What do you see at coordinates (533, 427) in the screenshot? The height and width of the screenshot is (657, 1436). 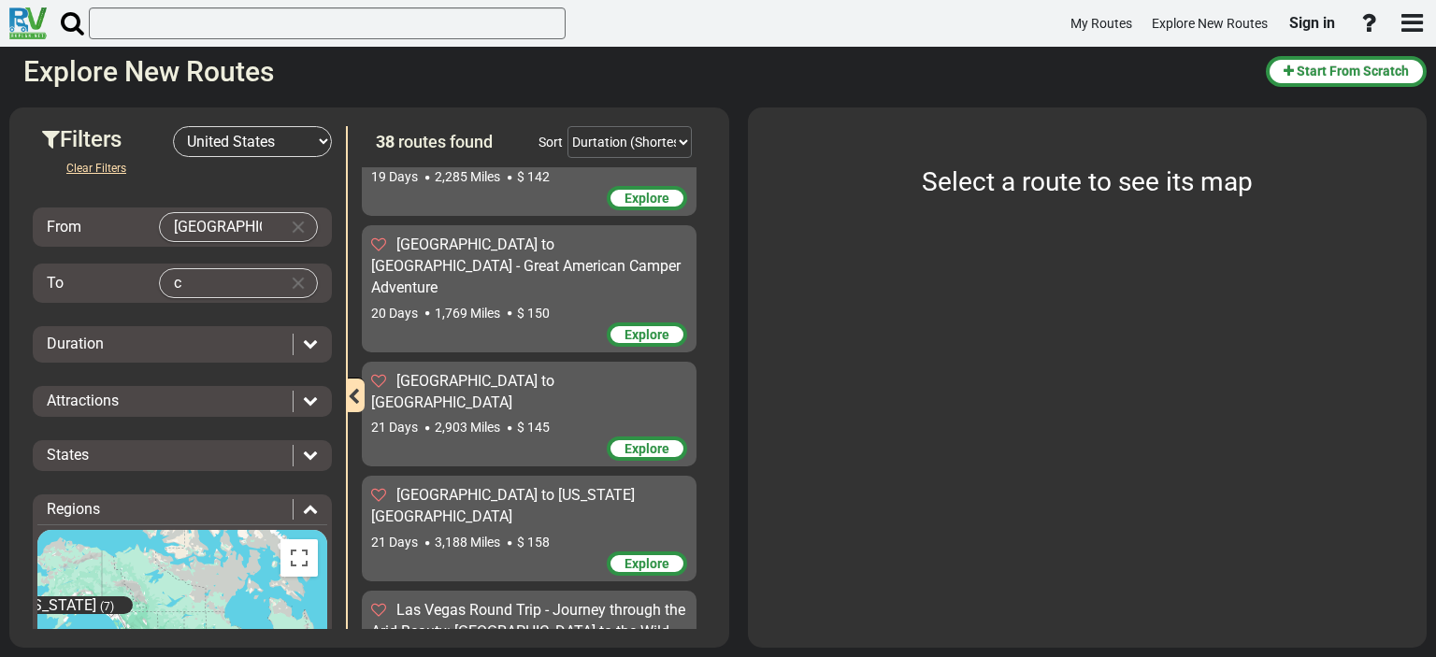 I see `span: $ 145` at bounding box center [533, 427].